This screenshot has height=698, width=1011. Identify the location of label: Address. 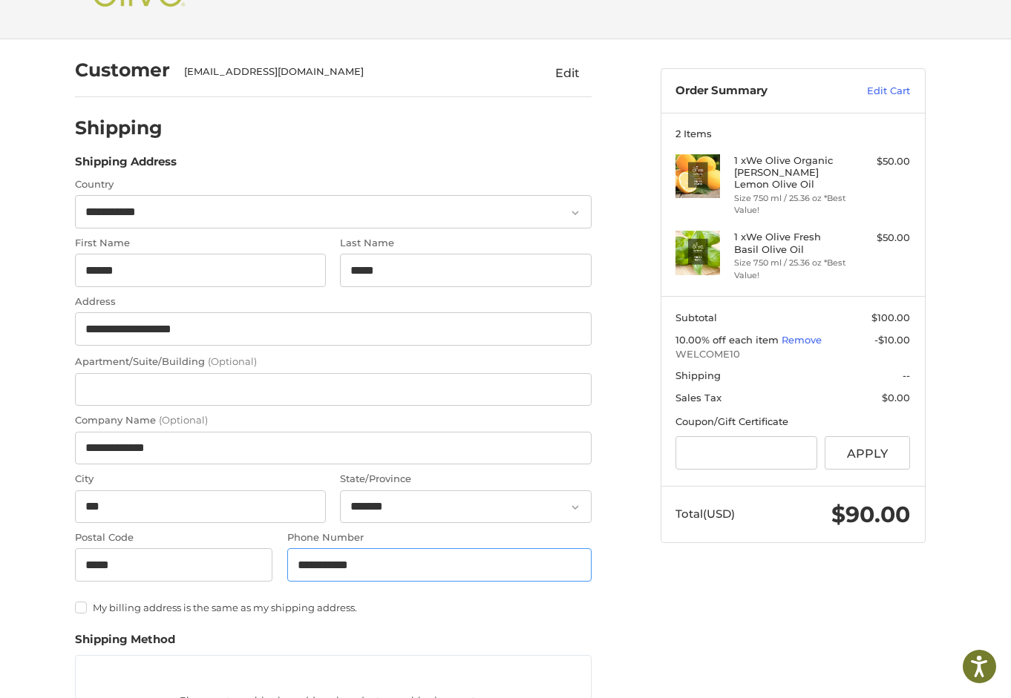
(333, 302).